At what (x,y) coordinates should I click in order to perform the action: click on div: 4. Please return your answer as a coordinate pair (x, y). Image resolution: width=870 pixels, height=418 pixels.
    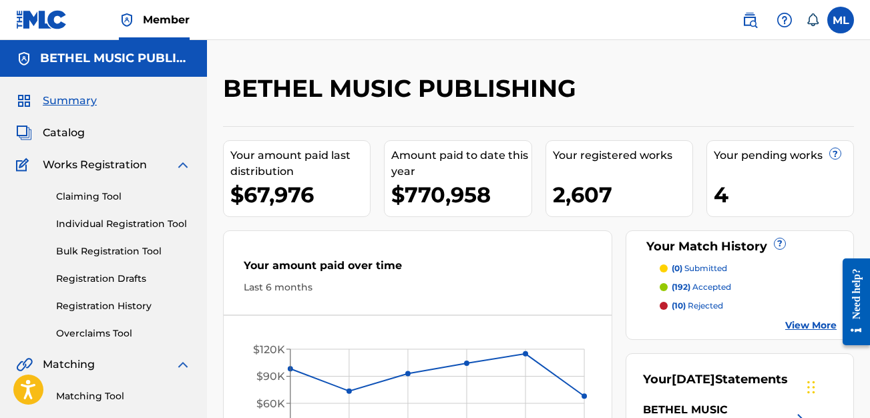
    Looking at the image, I should click on (783, 194).